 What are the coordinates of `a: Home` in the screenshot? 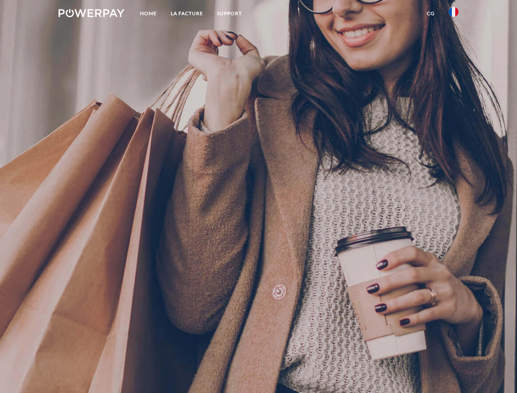 It's located at (148, 14).